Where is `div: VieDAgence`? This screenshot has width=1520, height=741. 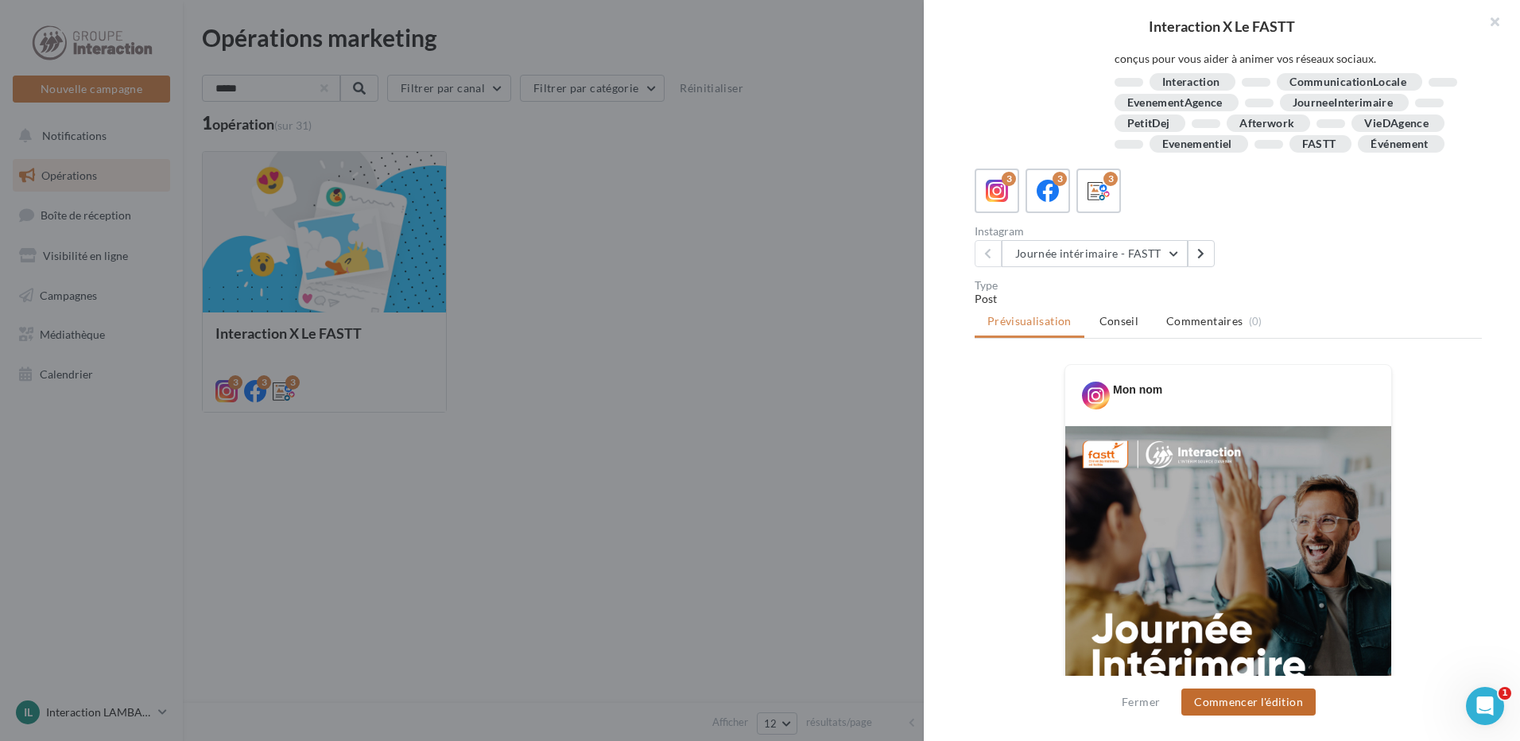 div: VieDAgence is located at coordinates (1396, 123).